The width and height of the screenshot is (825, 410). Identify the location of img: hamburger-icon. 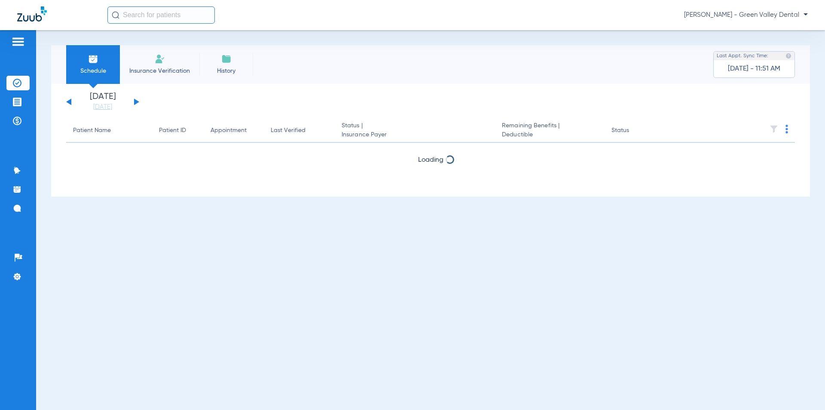
(18, 42).